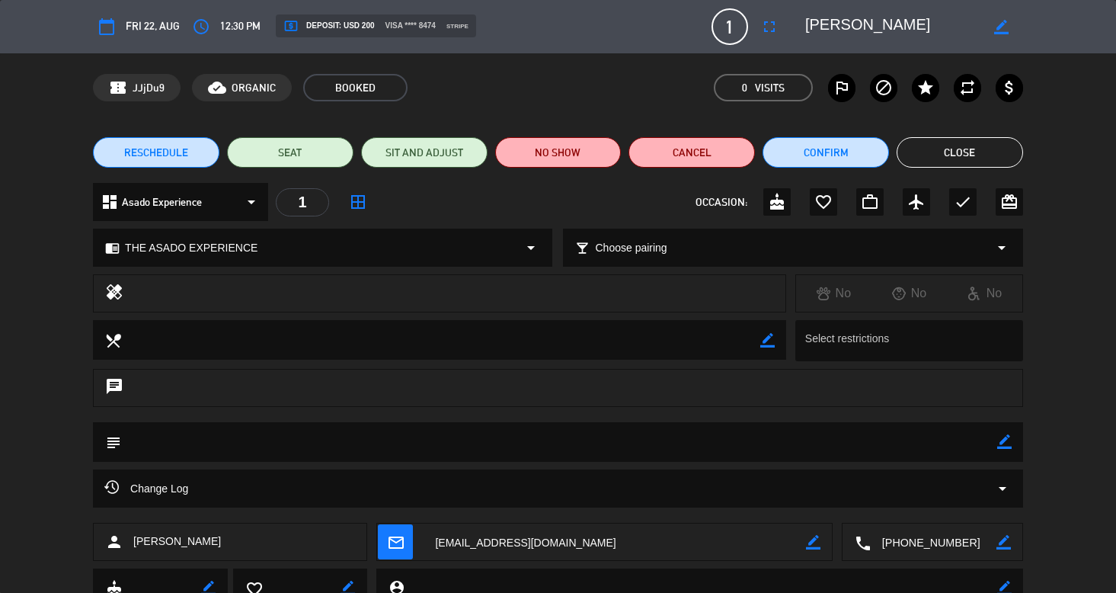 The image size is (1116, 593). What do you see at coordinates (146, 488) in the screenshot?
I see `span: Change Log` at bounding box center [146, 488].